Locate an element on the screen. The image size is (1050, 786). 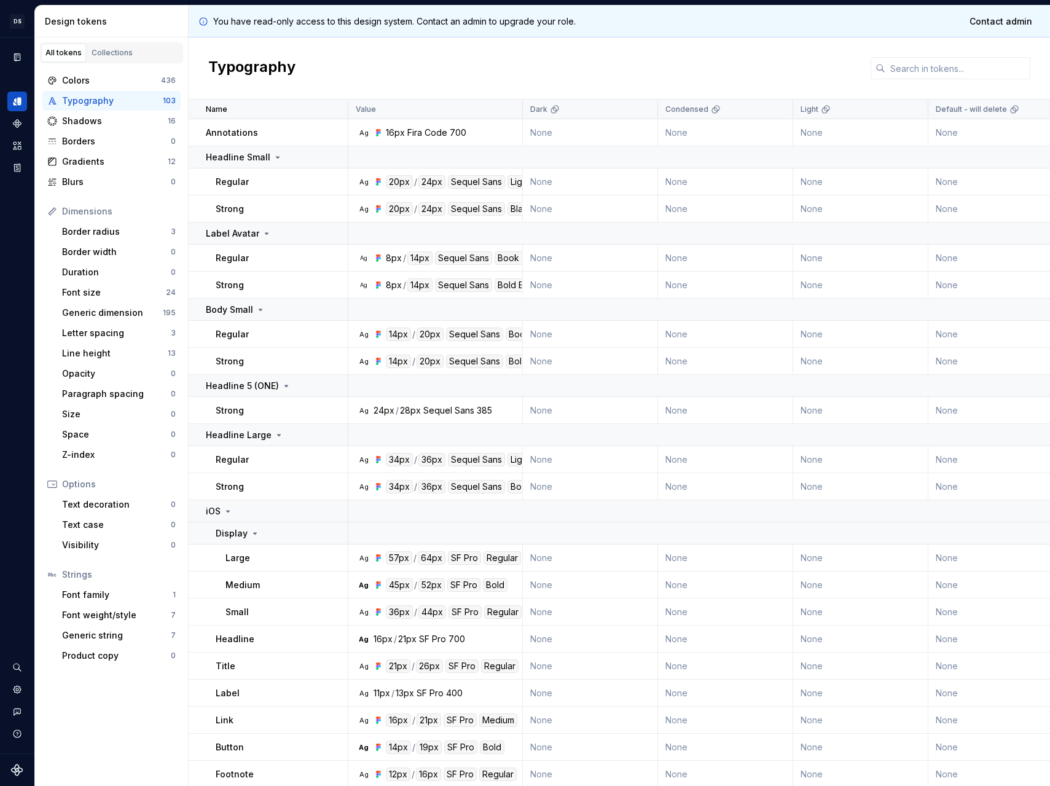
p: Headline Large is located at coordinates (238, 435).